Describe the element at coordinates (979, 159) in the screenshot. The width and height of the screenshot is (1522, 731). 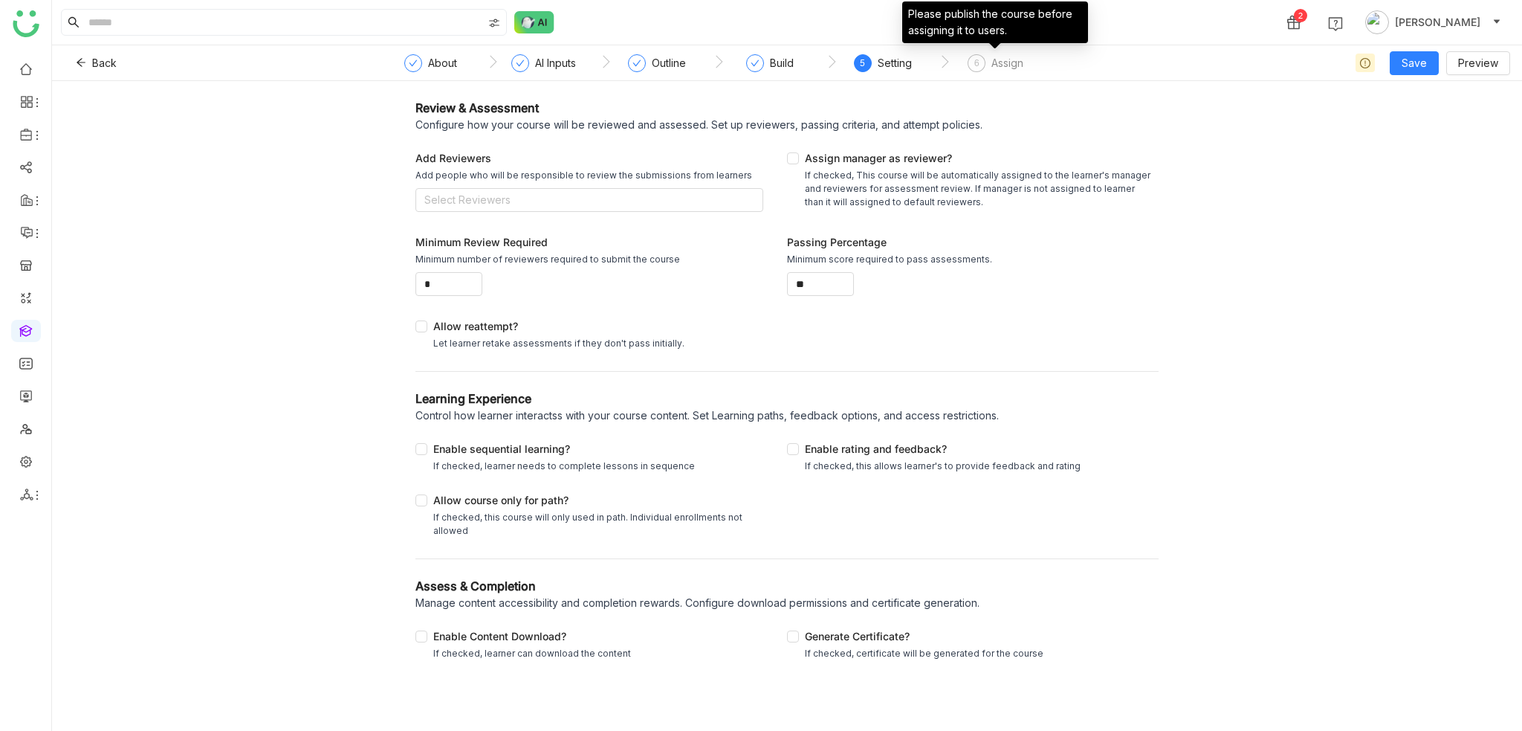
I see `div: Assign manager as reviewer?` at that location.